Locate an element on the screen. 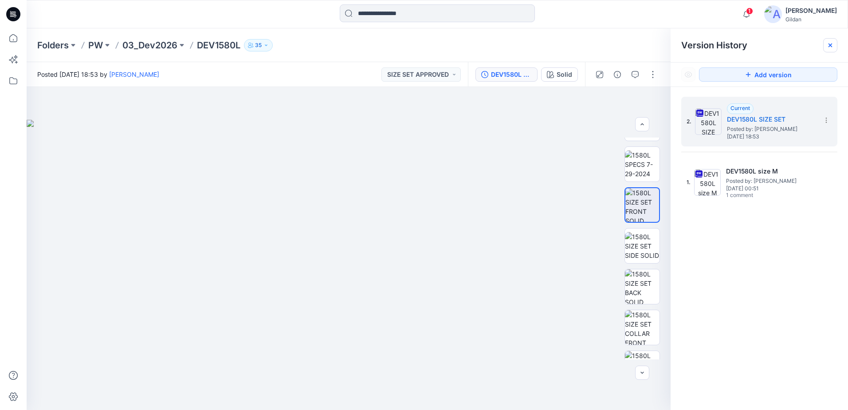 The height and width of the screenshot is (410, 848). a: 03_Dev2026 is located at coordinates (150, 45).